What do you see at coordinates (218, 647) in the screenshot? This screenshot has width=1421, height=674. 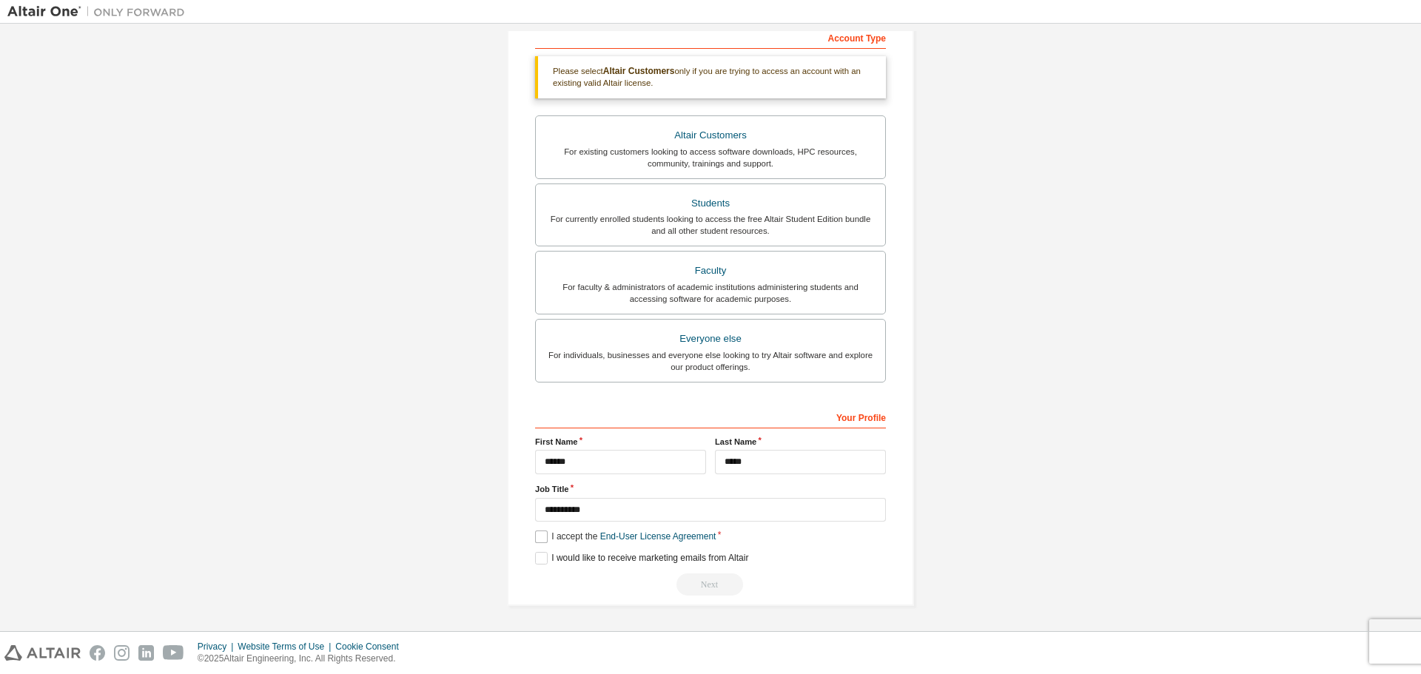 I see `div: Privacy` at bounding box center [218, 647].